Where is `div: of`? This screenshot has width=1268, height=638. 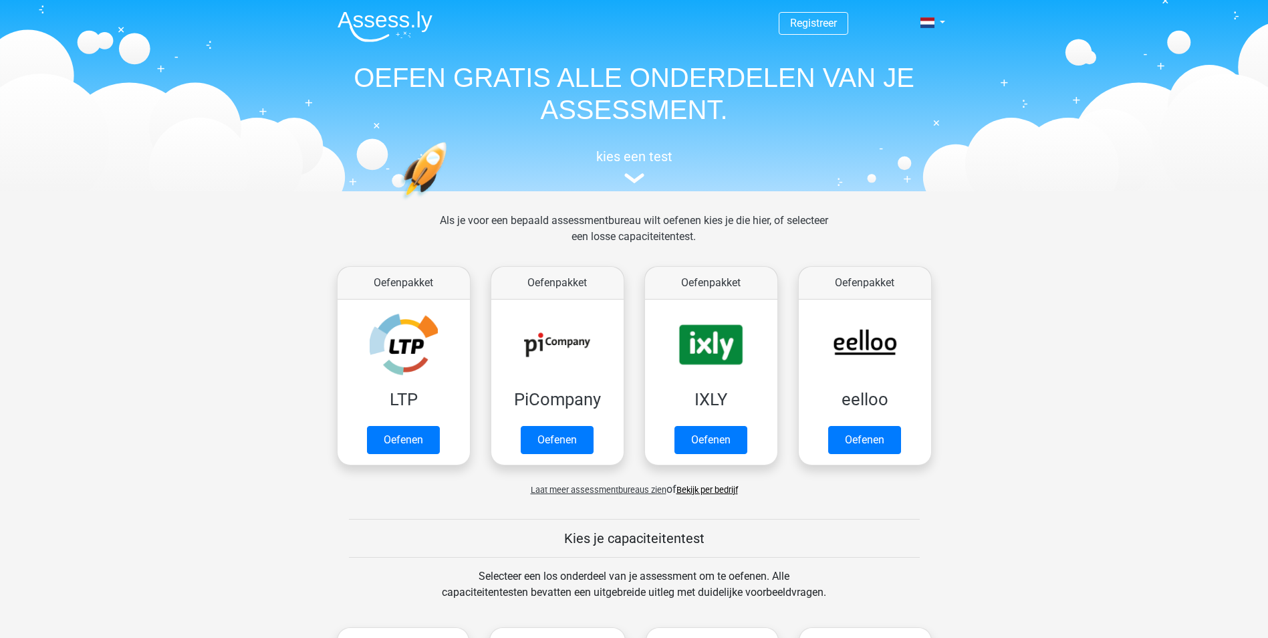 div: of is located at coordinates (634, 484).